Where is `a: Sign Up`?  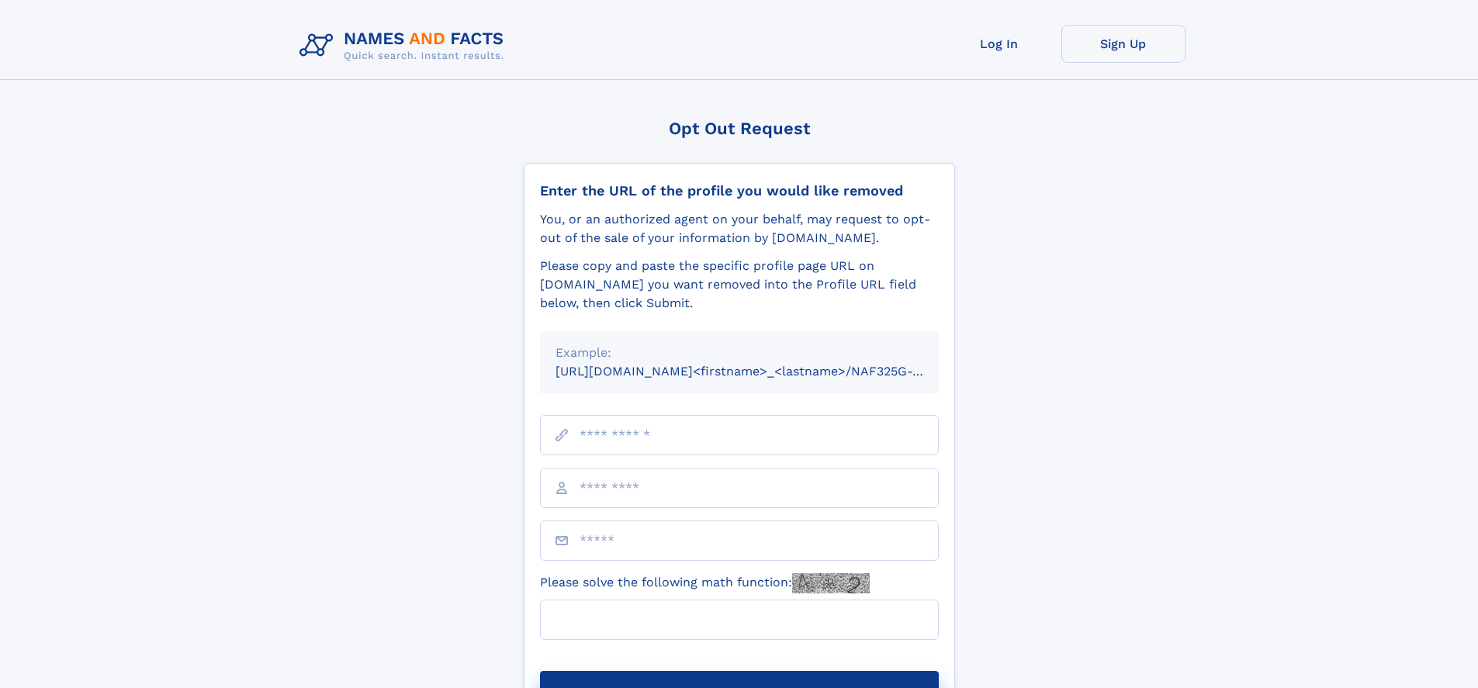 a: Sign Up is located at coordinates (1123, 43).